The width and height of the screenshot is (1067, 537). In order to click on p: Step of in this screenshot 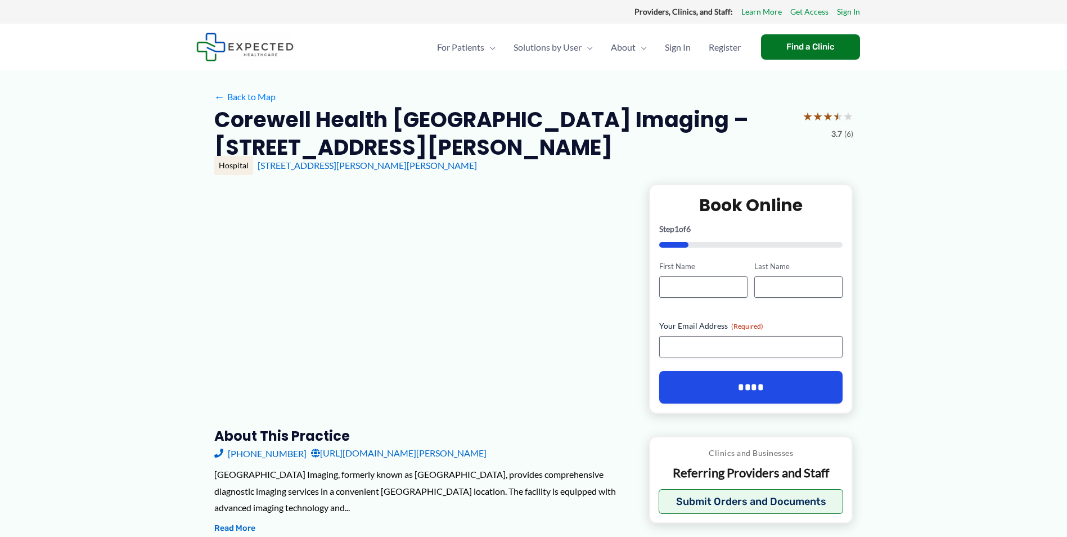, I will do `click(751, 229)`.